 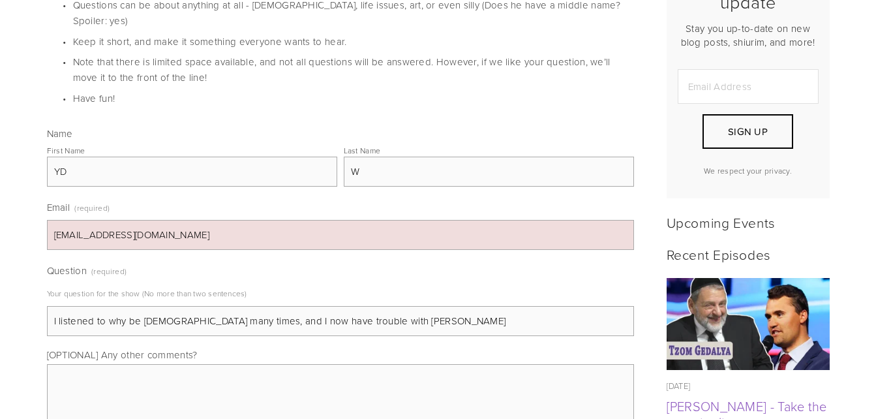 I want to click on input: Email Address, so click(x=748, y=86).